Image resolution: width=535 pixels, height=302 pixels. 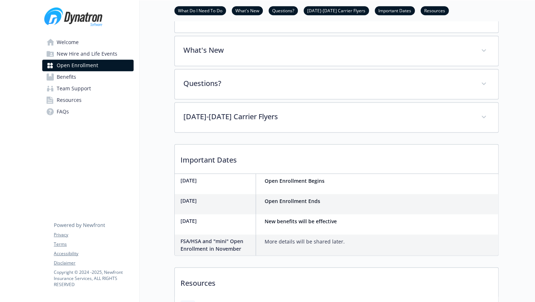 What do you see at coordinates (63, 112) in the screenshot?
I see `span: FAQs` at bounding box center [63, 112].